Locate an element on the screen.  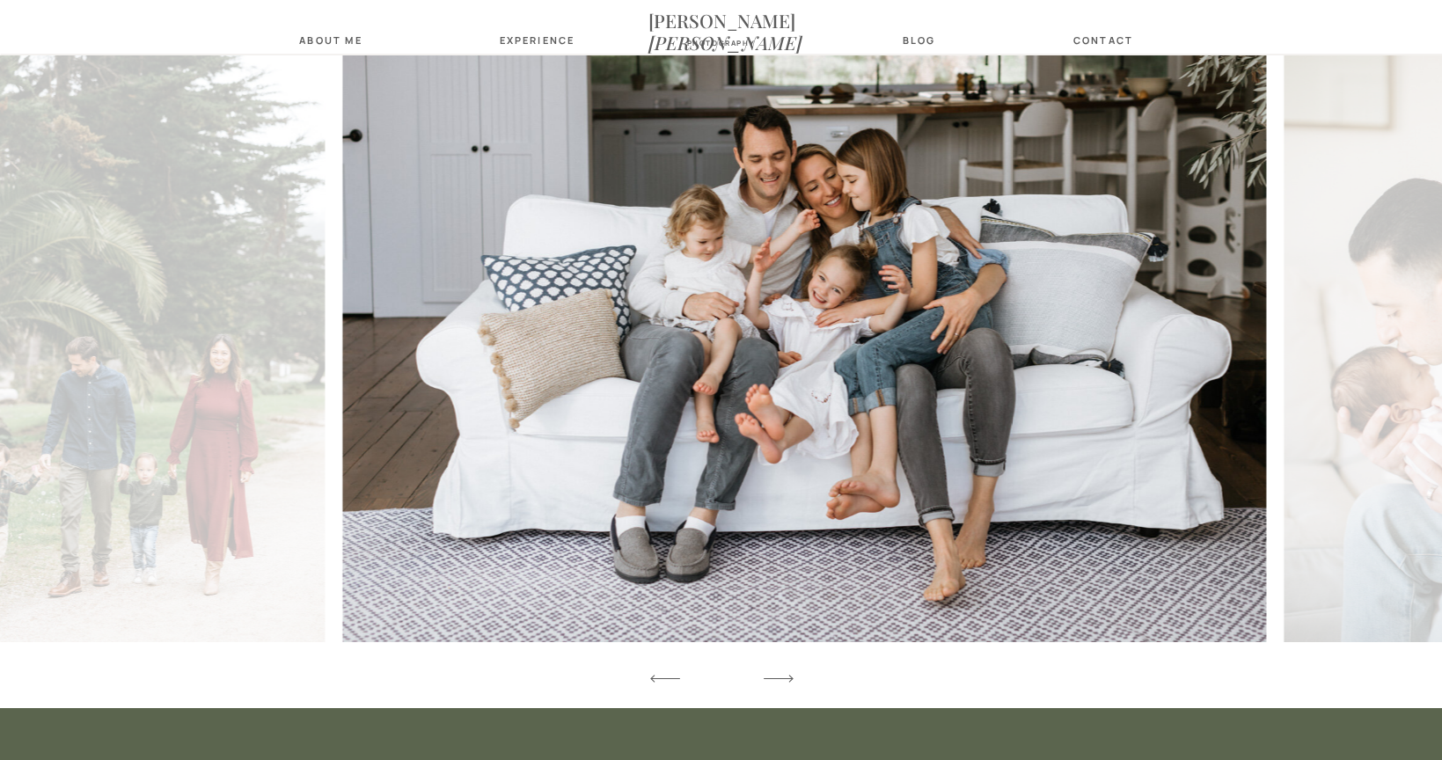
nav: photography is located at coordinates (722, 44).